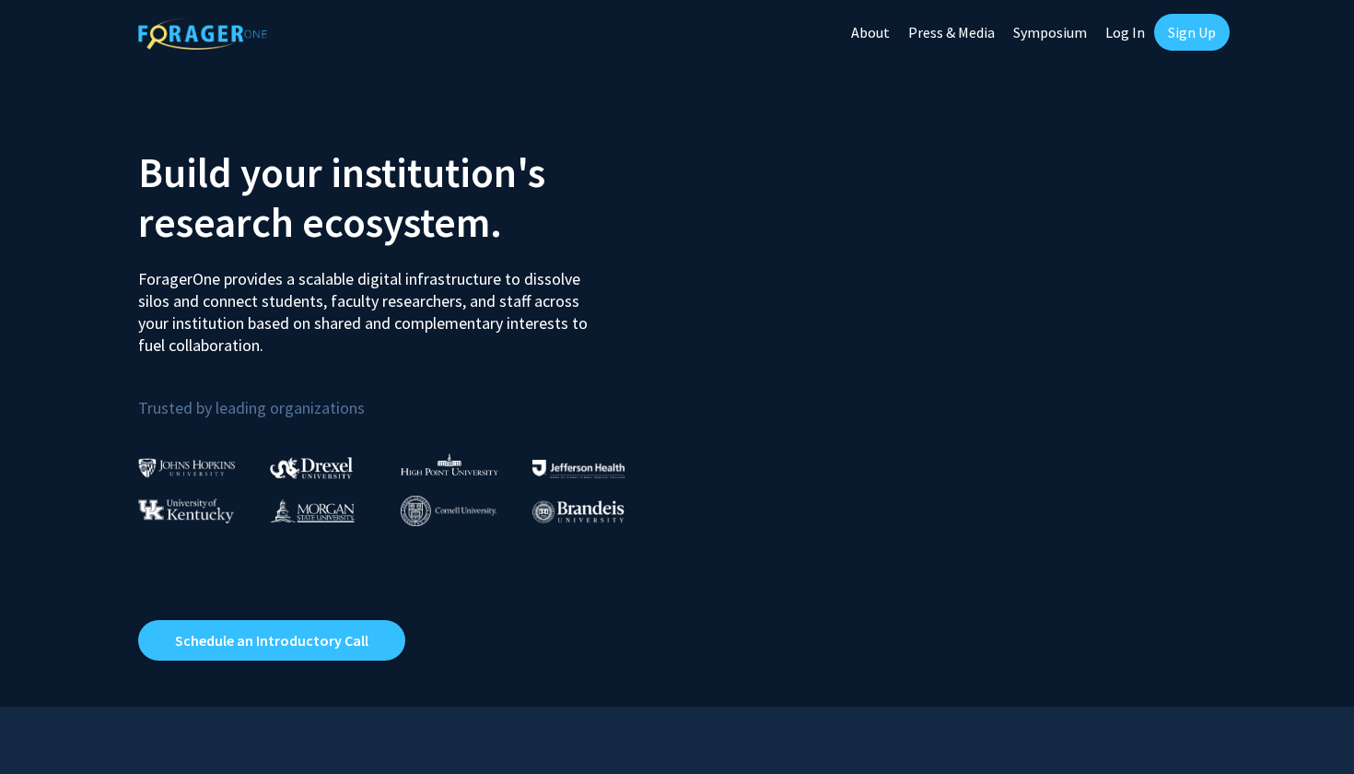 The height and width of the screenshot is (774, 1354). I want to click on img: ForagerOne Logo, so click(203, 33).